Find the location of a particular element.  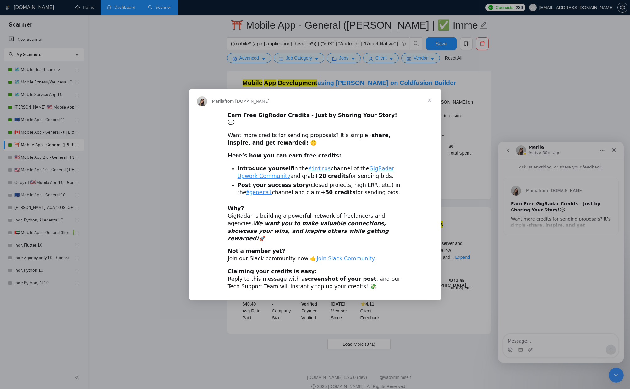

a: #general is located at coordinates (259, 193).